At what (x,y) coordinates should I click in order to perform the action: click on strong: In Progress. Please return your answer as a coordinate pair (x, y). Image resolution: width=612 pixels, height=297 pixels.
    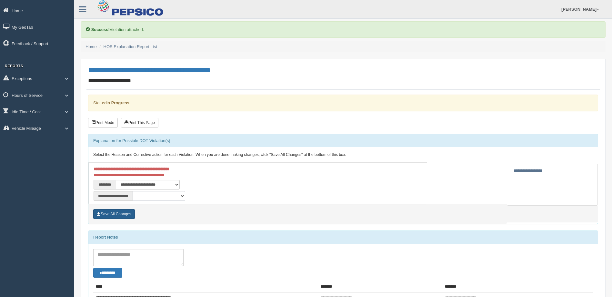
    Looking at the image, I should click on (118, 103).